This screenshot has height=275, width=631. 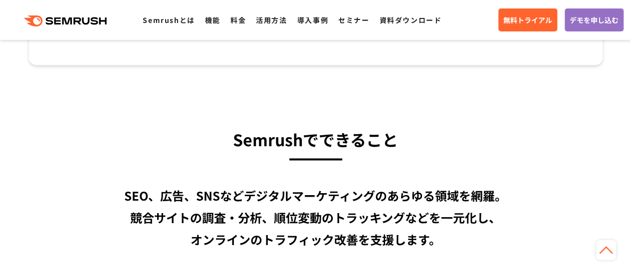 I want to click on a: デモを申し込む, so click(x=594, y=20).